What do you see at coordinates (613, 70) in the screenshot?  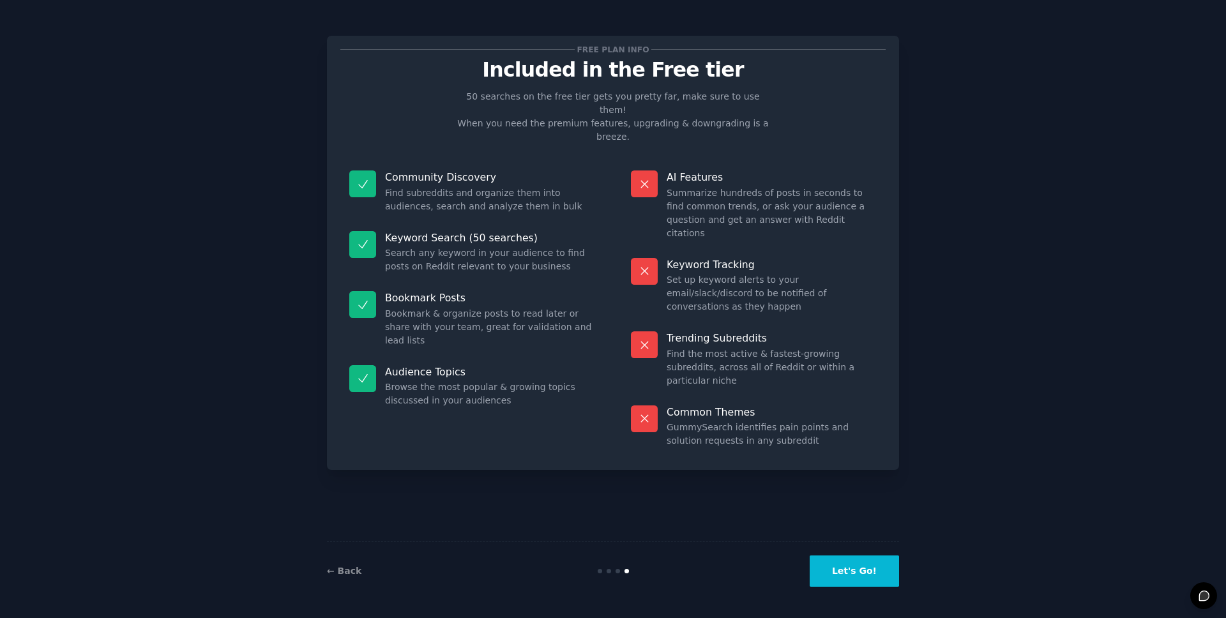 I see `p: Included in the Free tier` at bounding box center [613, 70].